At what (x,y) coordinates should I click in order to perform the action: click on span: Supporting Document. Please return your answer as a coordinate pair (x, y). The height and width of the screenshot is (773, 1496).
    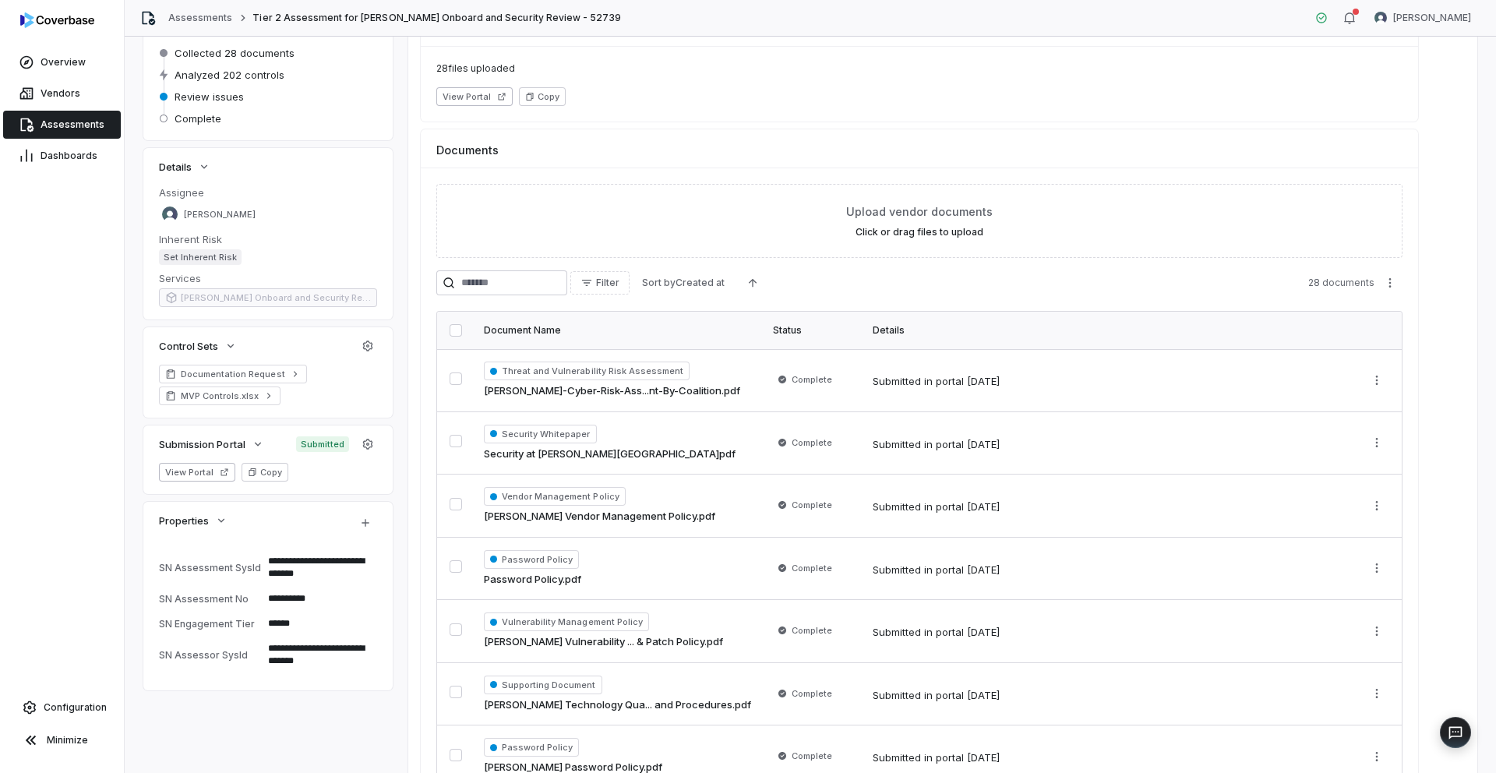
    Looking at the image, I should click on (543, 685).